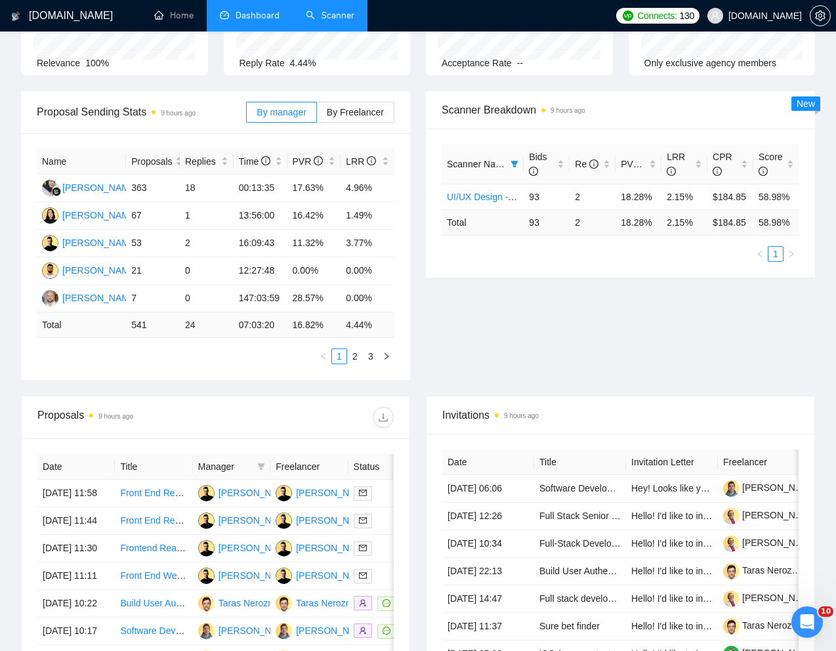 The image size is (836, 651). Describe the element at coordinates (825, 611) in the screenshot. I see `span: 10` at that location.